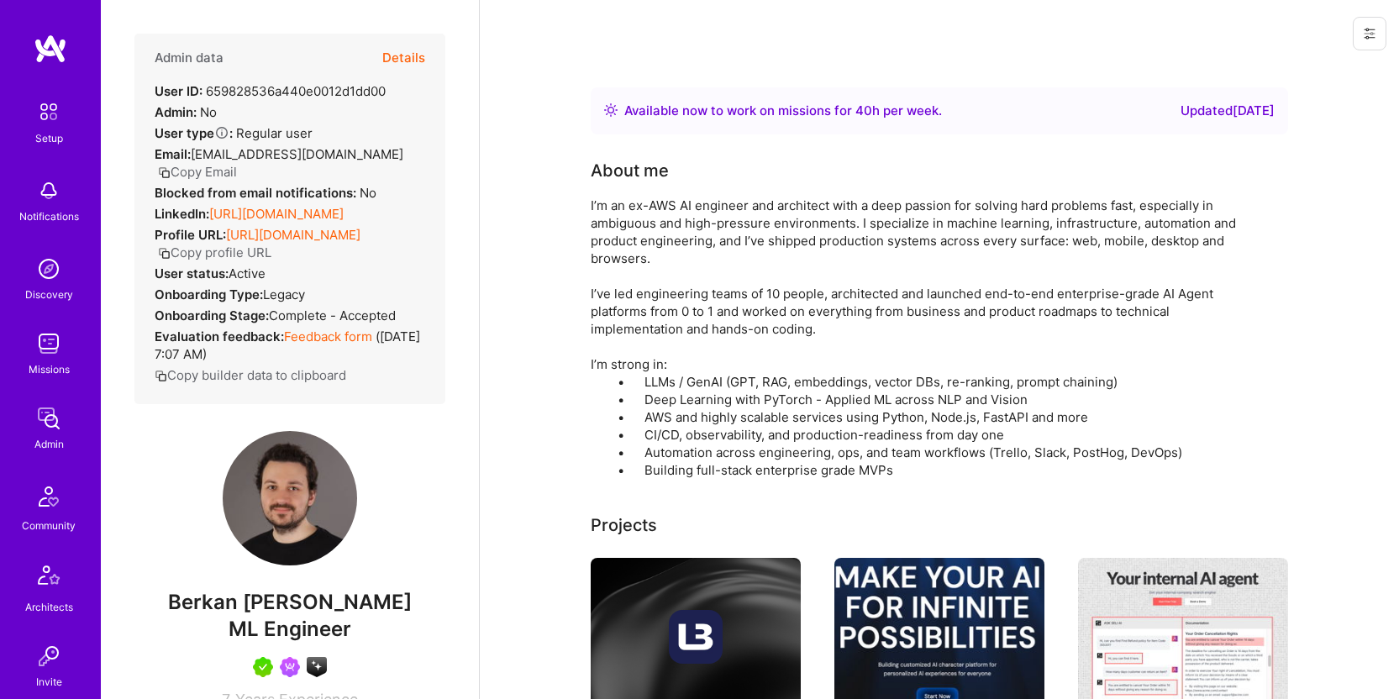 The width and height of the screenshot is (1399, 699). I want to click on i: Help, so click(222, 133).